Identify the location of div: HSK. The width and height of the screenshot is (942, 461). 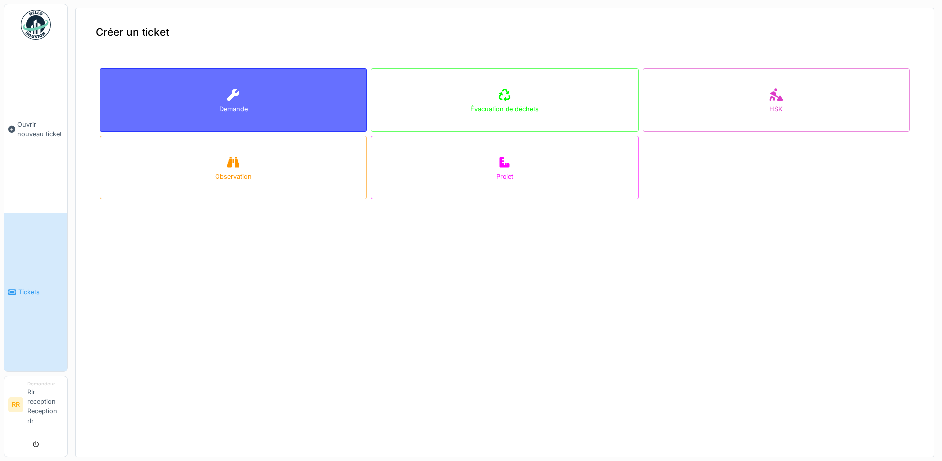
(776, 109).